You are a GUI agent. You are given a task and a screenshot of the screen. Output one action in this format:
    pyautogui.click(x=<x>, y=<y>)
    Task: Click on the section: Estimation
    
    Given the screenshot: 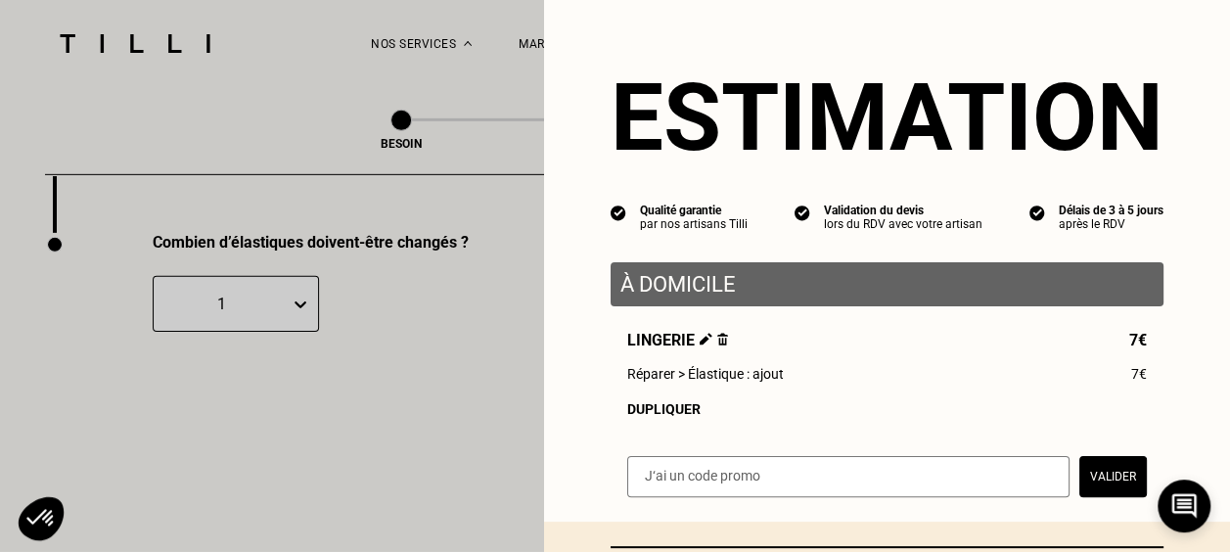 What is the action you would take?
    pyautogui.click(x=887, y=117)
    